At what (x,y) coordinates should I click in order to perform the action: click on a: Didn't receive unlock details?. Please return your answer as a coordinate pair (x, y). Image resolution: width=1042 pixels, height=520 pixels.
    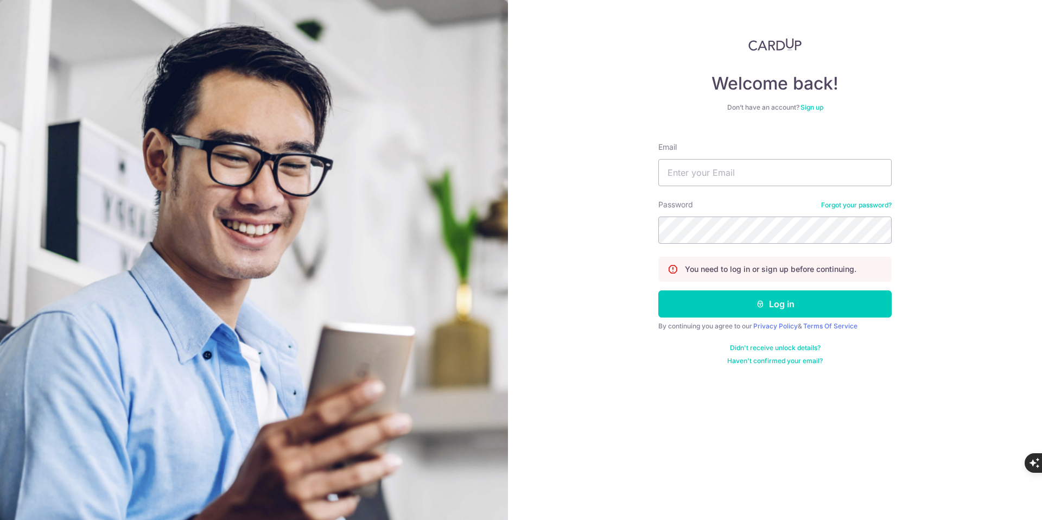
    Looking at the image, I should click on (775, 348).